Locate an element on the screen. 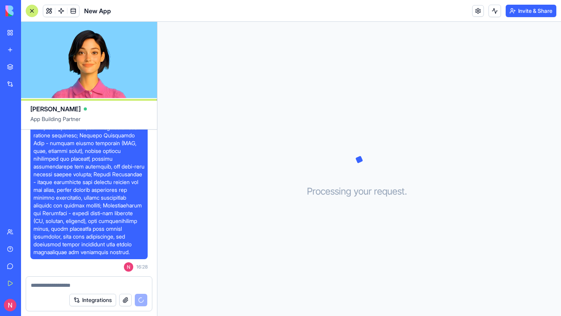  button: Invite & Share is located at coordinates (531, 11).